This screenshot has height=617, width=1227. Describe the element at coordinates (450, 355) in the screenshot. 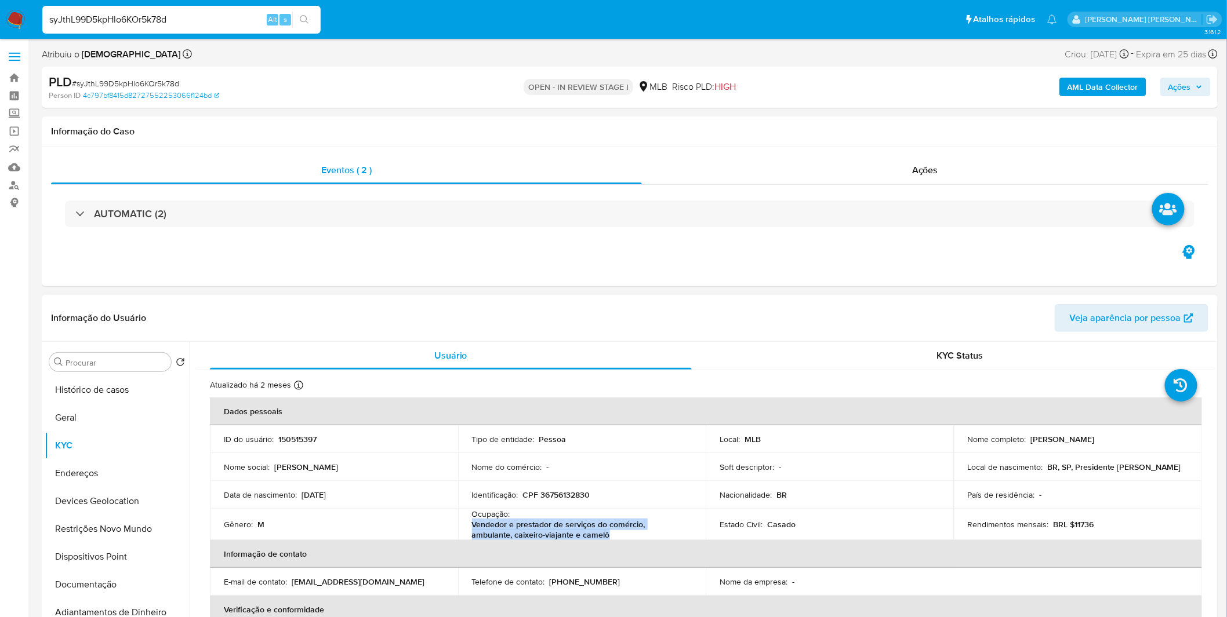

I see `span: Usuário` at that location.